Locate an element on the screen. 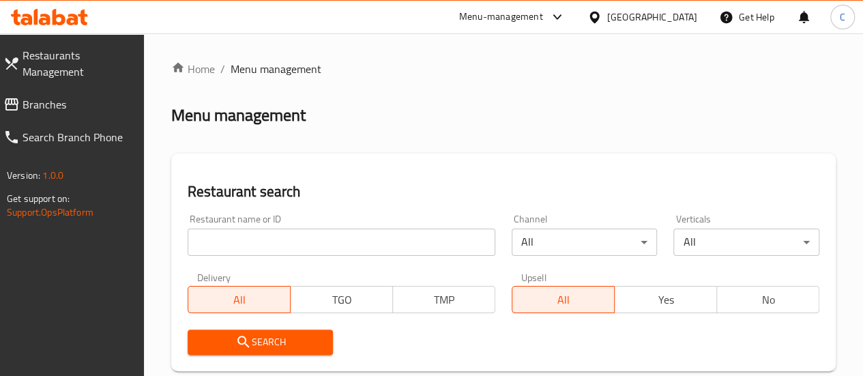 The height and width of the screenshot is (376, 863). span: TGO is located at coordinates (342, 299).